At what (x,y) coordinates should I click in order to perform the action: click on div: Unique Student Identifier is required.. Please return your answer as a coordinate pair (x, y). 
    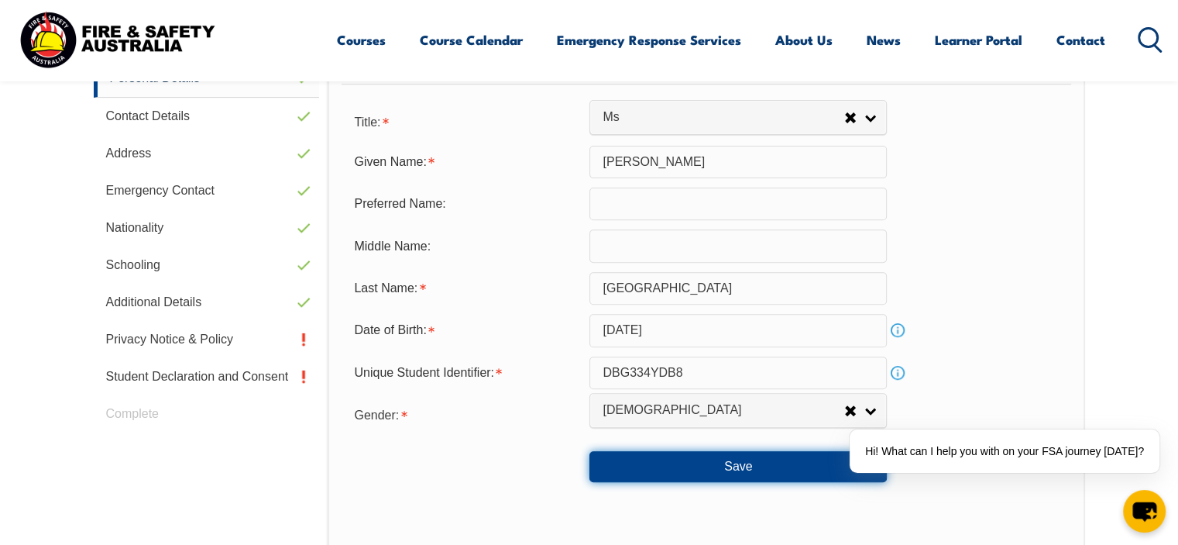
    Looking at the image, I should click on (466, 373).